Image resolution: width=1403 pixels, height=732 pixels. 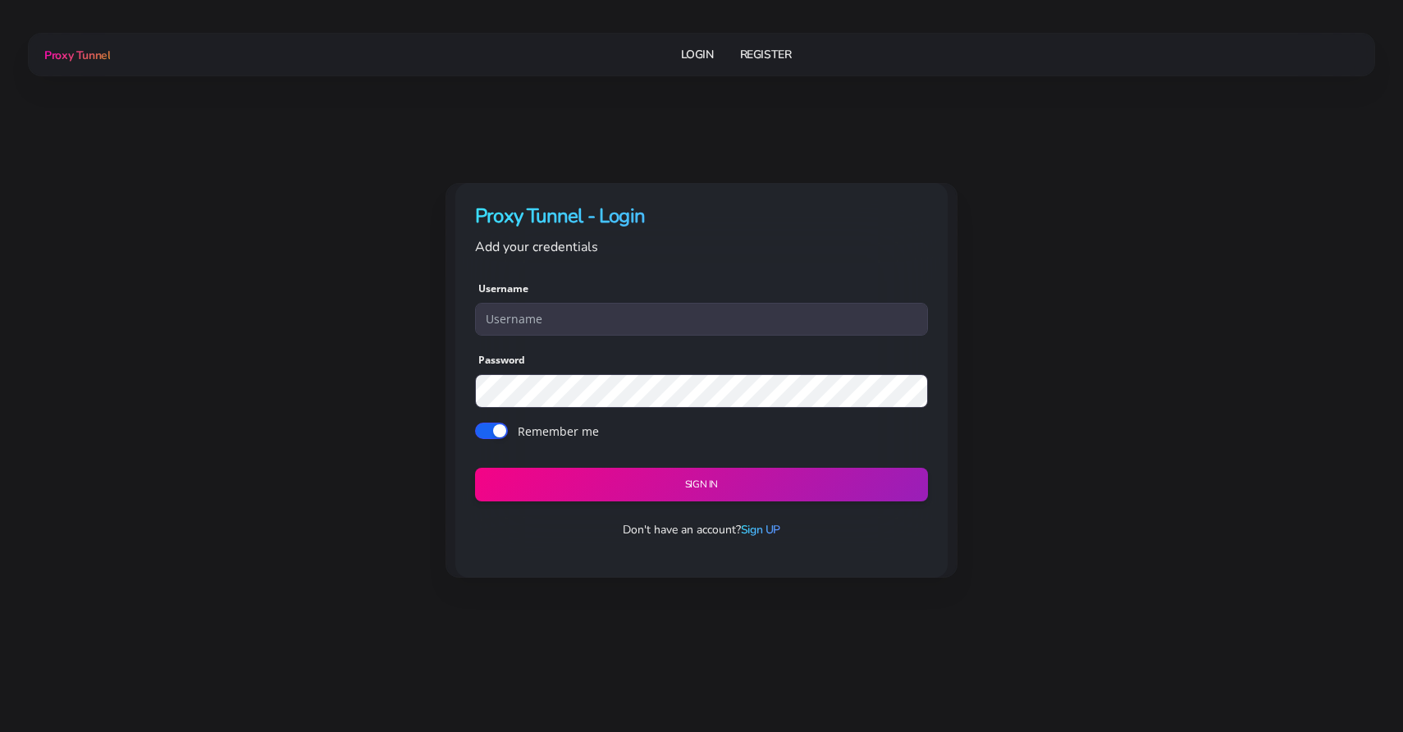 I want to click on p: Don't have an account?, so click(x=701, y=529).